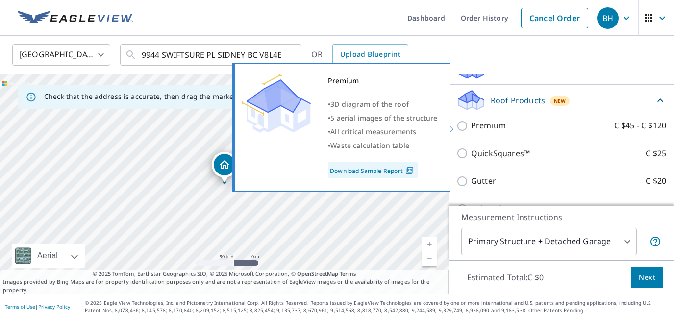 This screenshot has height=319, width=674. I want to click on a: Terms of Use, so click(20, 307).